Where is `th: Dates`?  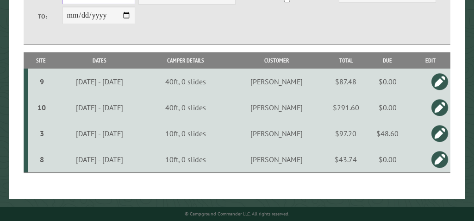
th: Dates is located at coordinates (99, 60).